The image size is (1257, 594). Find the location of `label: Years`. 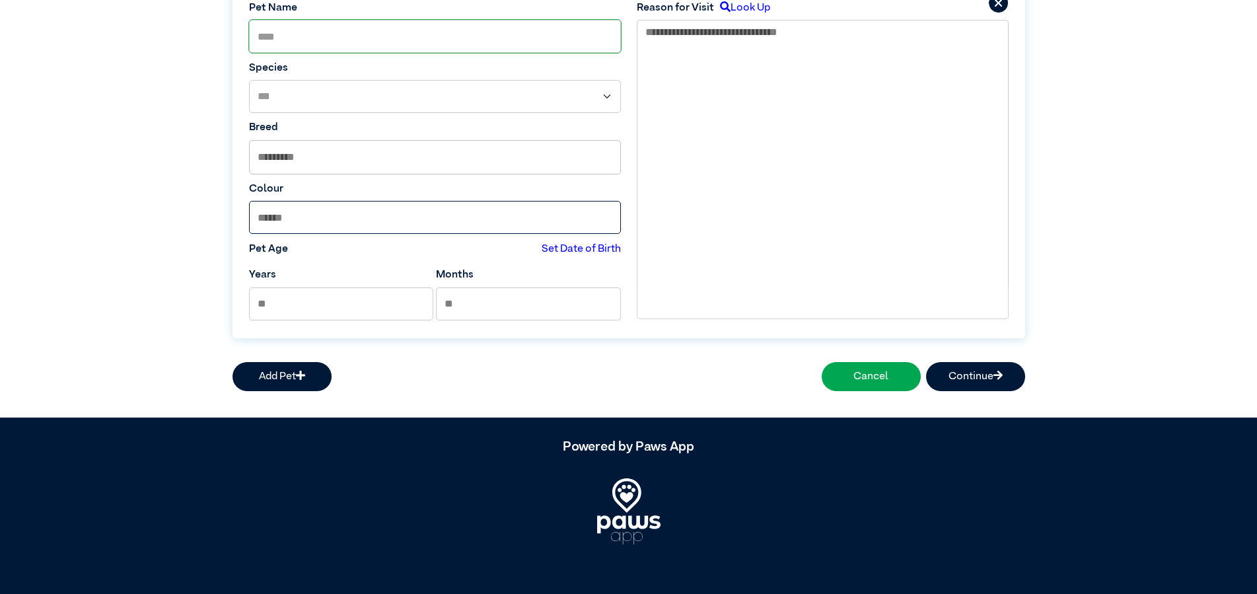

label: Years is located at coordinates (262, 275).